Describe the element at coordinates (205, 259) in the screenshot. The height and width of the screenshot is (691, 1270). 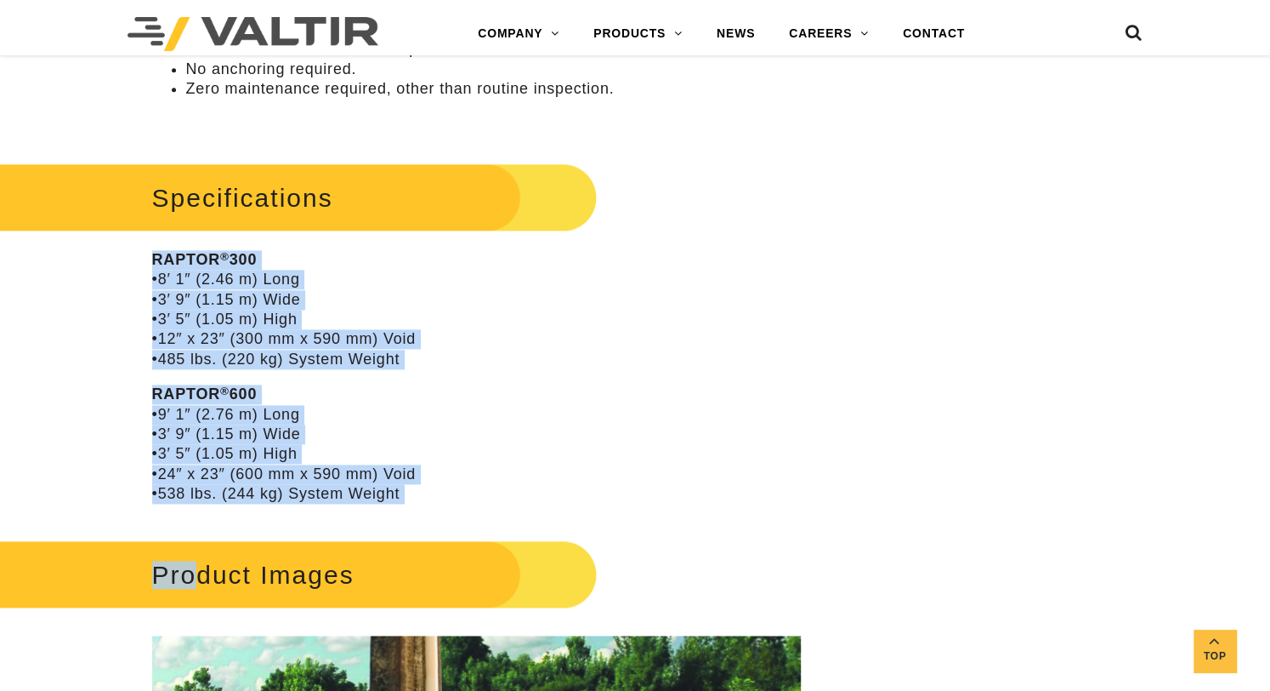
I see `strong: RAPTOR 300` at that location.